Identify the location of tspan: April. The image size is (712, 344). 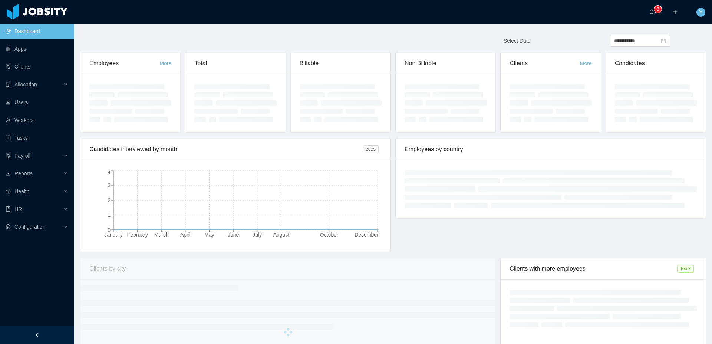
(185, 235).